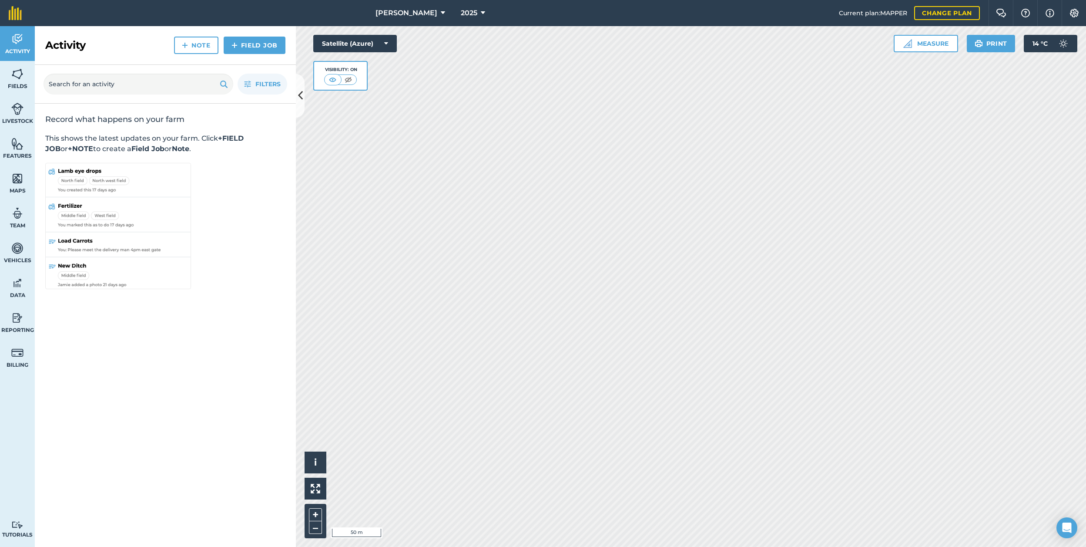 The height and width of the screenshot is (547, 1086). Describe the element at coordinates (268, 84) in the screenshot. I see `span: Filters` at that location.